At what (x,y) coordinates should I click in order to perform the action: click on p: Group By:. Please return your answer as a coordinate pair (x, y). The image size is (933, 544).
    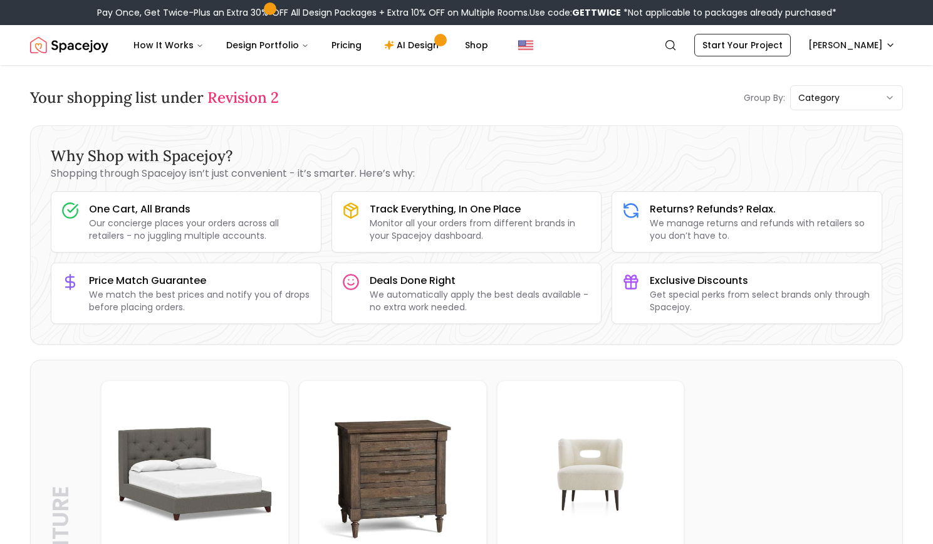
    Looking at the image, I should click on (765, 98).